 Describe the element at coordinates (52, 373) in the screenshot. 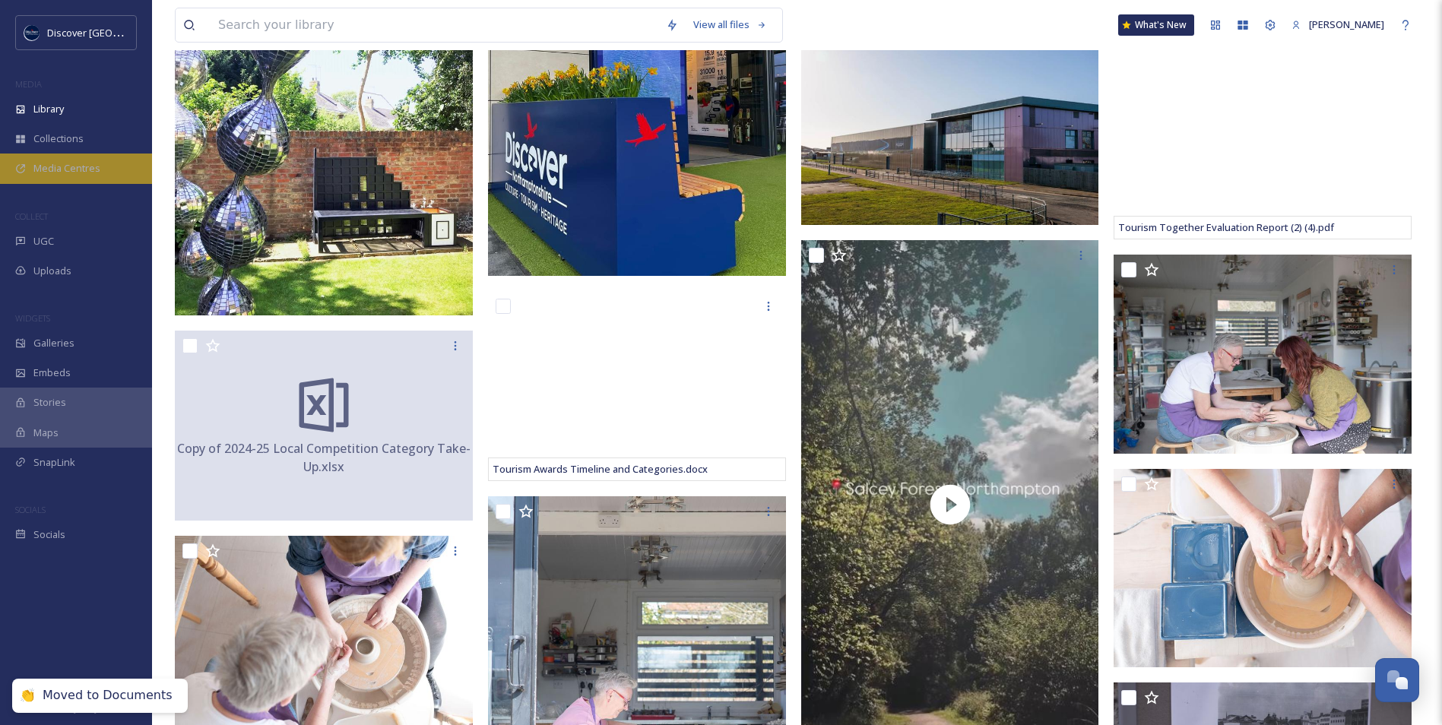

I see `span: Embeds` at that location.